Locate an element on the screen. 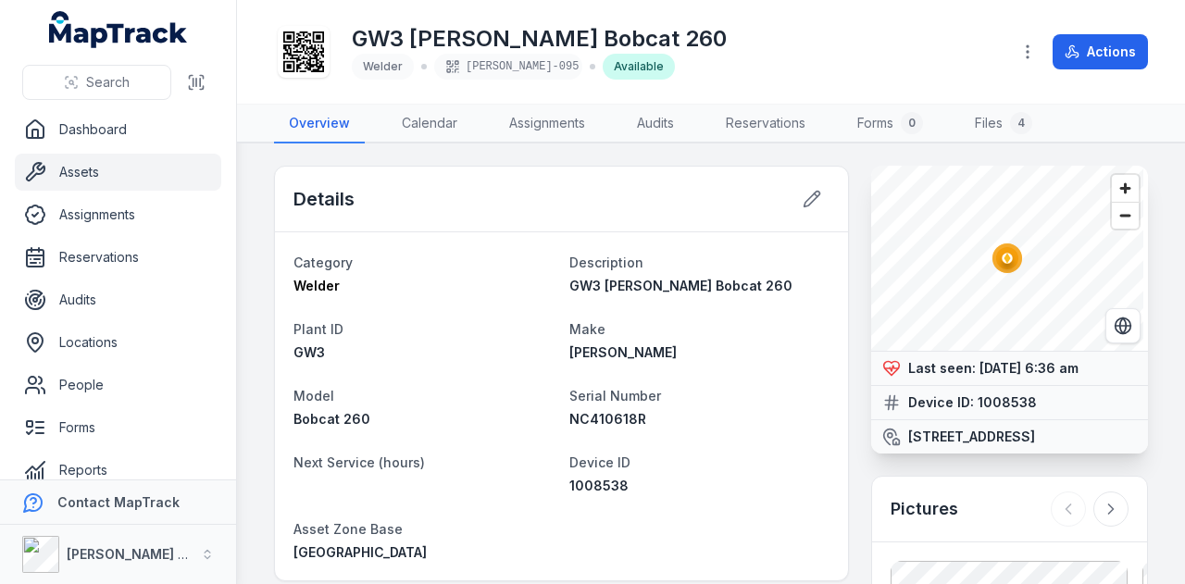  span: Device ID is located at coordinates (600, 462).